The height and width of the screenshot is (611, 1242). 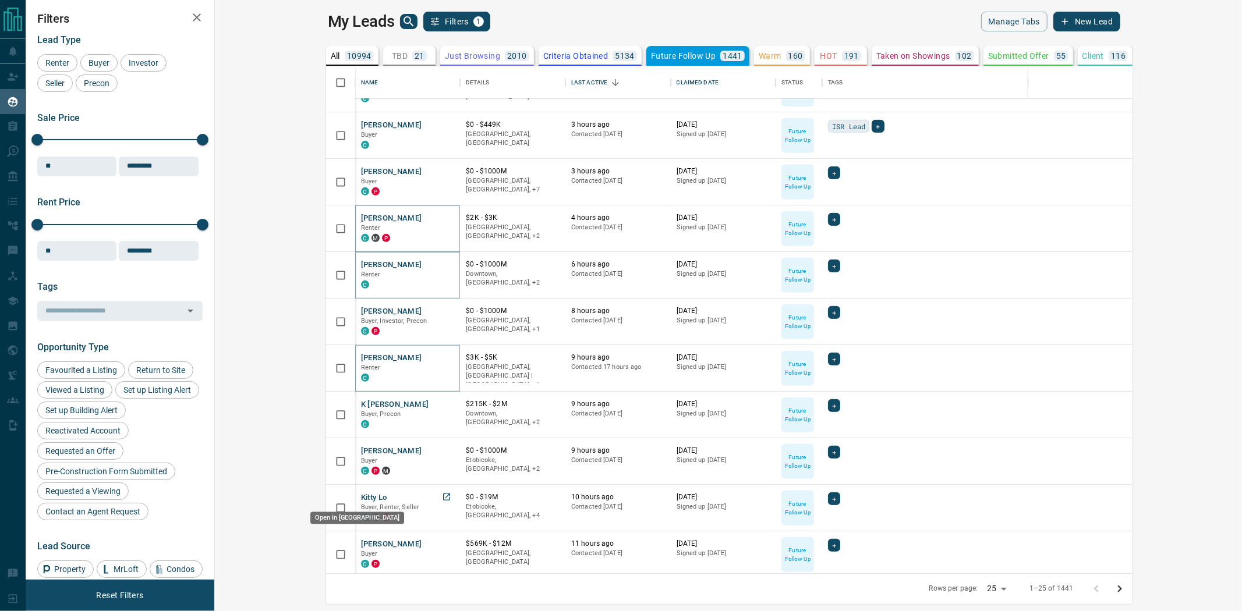 What do you see at coordinates (618, 83) in the screenshot?
I see `div: Last Active` at bounding box center [618, 83].